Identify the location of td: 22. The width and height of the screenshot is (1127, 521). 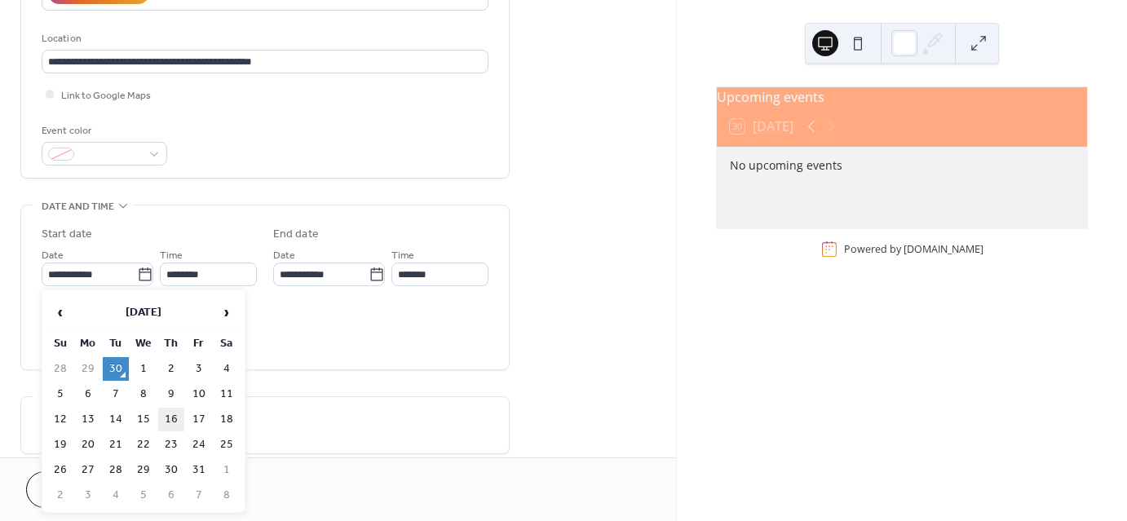
(144, 445).